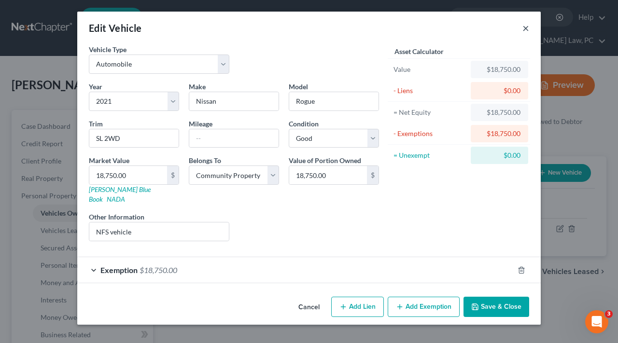  Describe the element at coordinates (159, 232) in the screenshot. I see `input: (optional)` at that location.